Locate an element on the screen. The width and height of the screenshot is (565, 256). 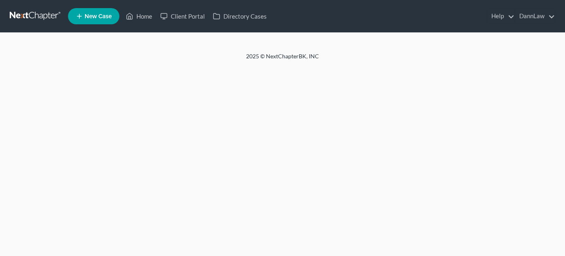
a: Client Portal is located at coordinates (182, 16).